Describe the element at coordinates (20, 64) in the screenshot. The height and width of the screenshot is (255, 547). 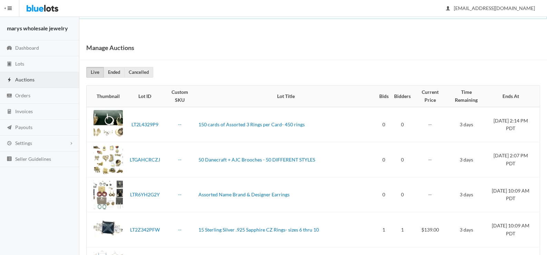
I see `span: Lots` at that location.